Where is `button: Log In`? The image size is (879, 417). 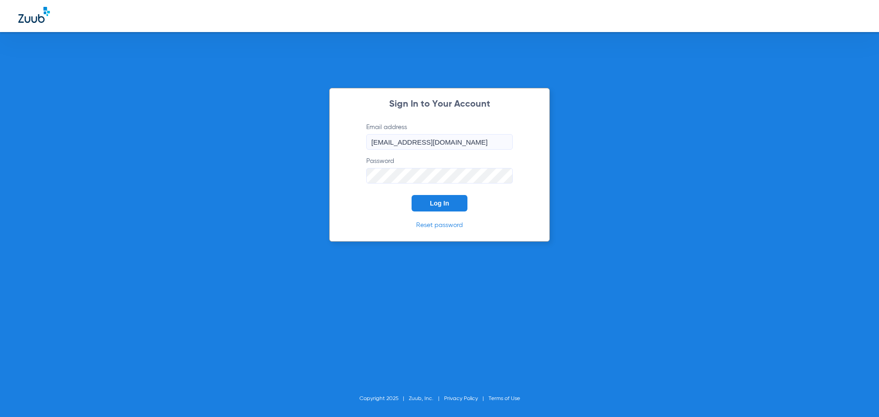
button: Log In is located at coordinates (440, 203).